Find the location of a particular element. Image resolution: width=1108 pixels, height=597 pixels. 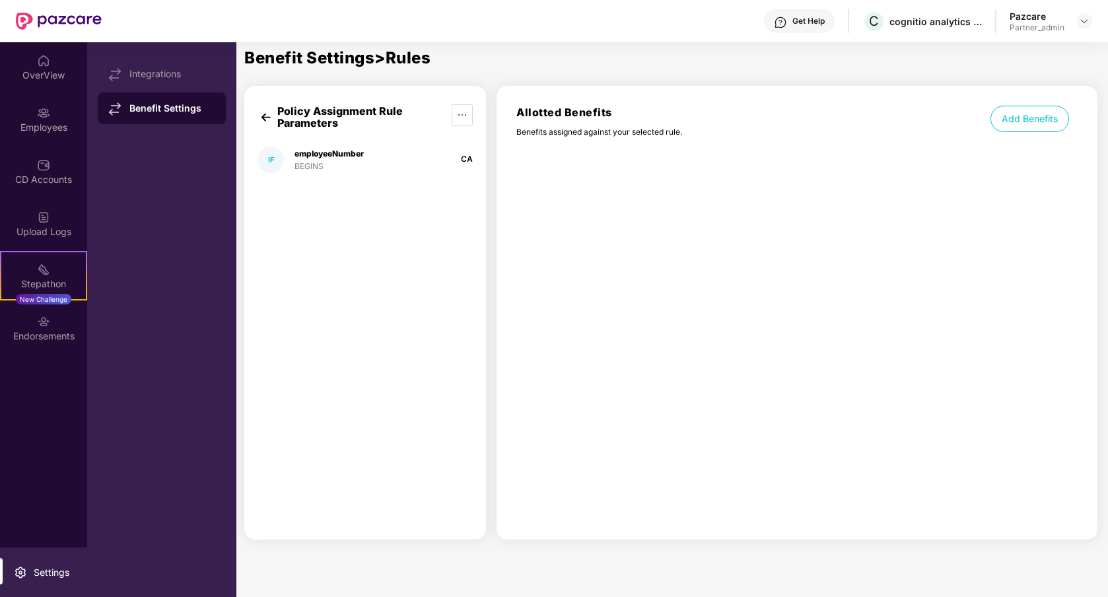

span: C is located at coordinates (873, 21).